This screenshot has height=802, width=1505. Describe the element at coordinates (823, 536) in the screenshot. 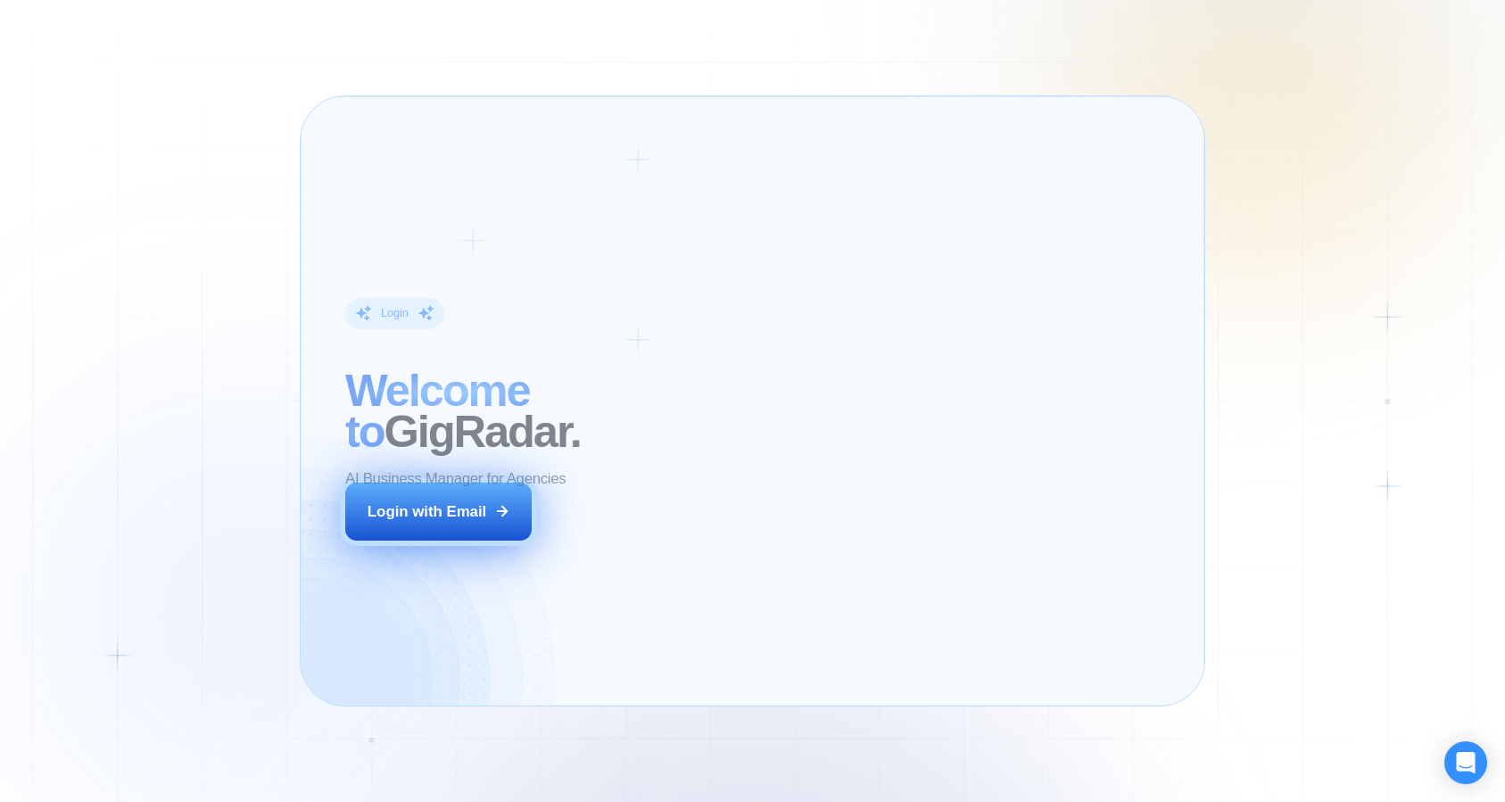

I see `div: CEO` at that location.